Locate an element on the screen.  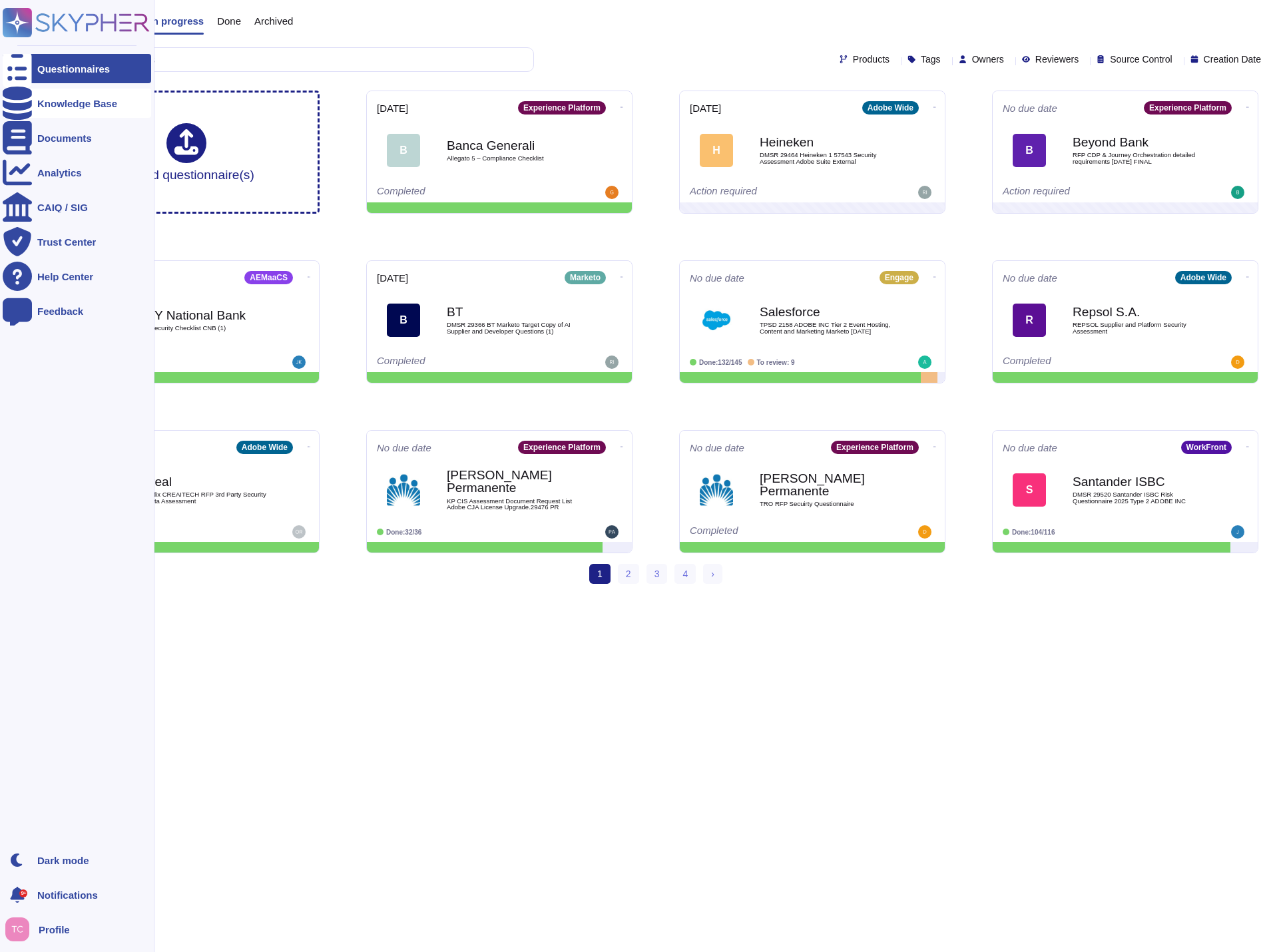
span: DMSR 29366 BT Marketo Target Copy of AI Supplier and Developer Questions (1) is located at coordinates (513, 327).